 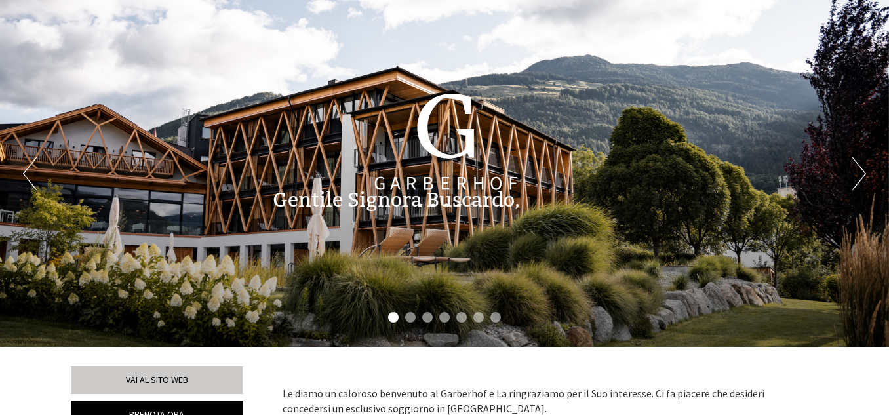 I want to click on h1: Gentile Signora Buscardo,, so click(x=396, y=200).